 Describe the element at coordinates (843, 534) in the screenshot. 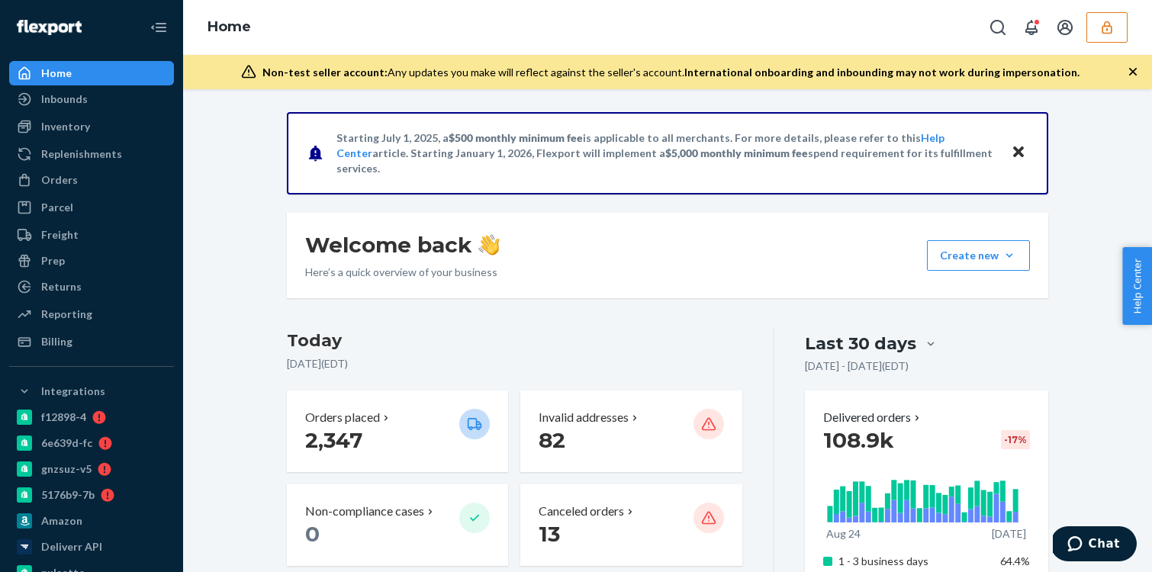

I see `p: Aug 24` at that location.